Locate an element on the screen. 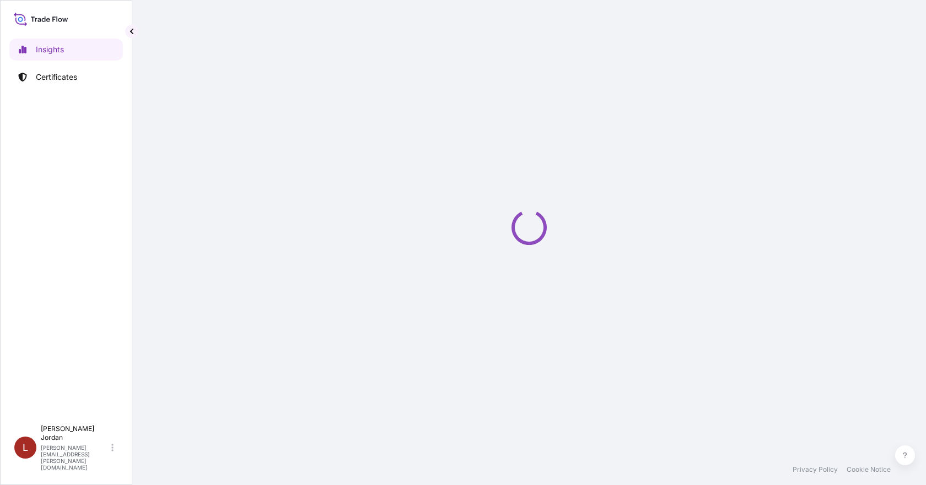 The width and height of the screenshot is (926, 485). p: Insights is located at coordinates (50, 50).